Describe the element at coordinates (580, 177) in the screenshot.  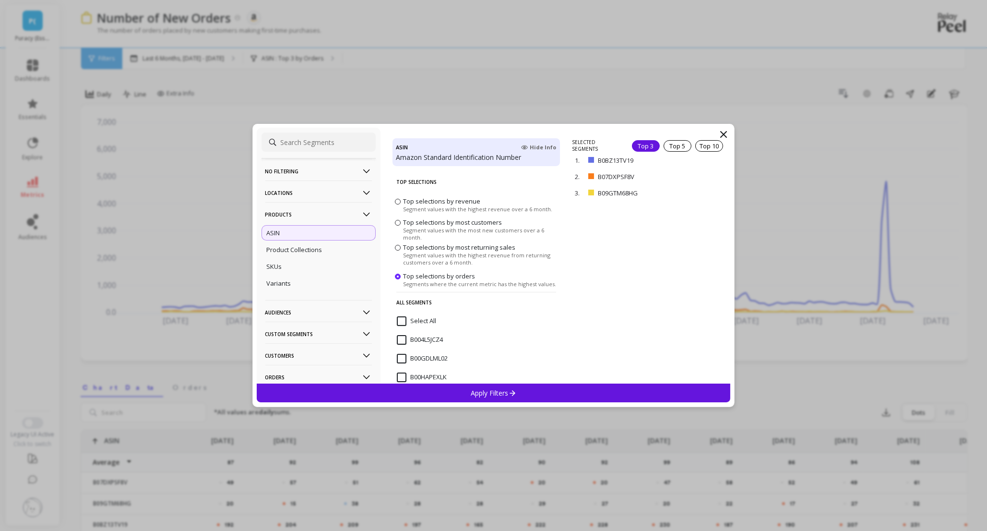
I see `p: 2.` at that location.